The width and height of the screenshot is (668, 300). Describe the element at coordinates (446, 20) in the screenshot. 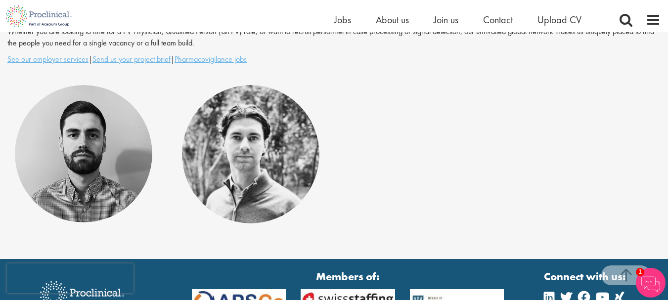

I see `a: Join us` at that location.